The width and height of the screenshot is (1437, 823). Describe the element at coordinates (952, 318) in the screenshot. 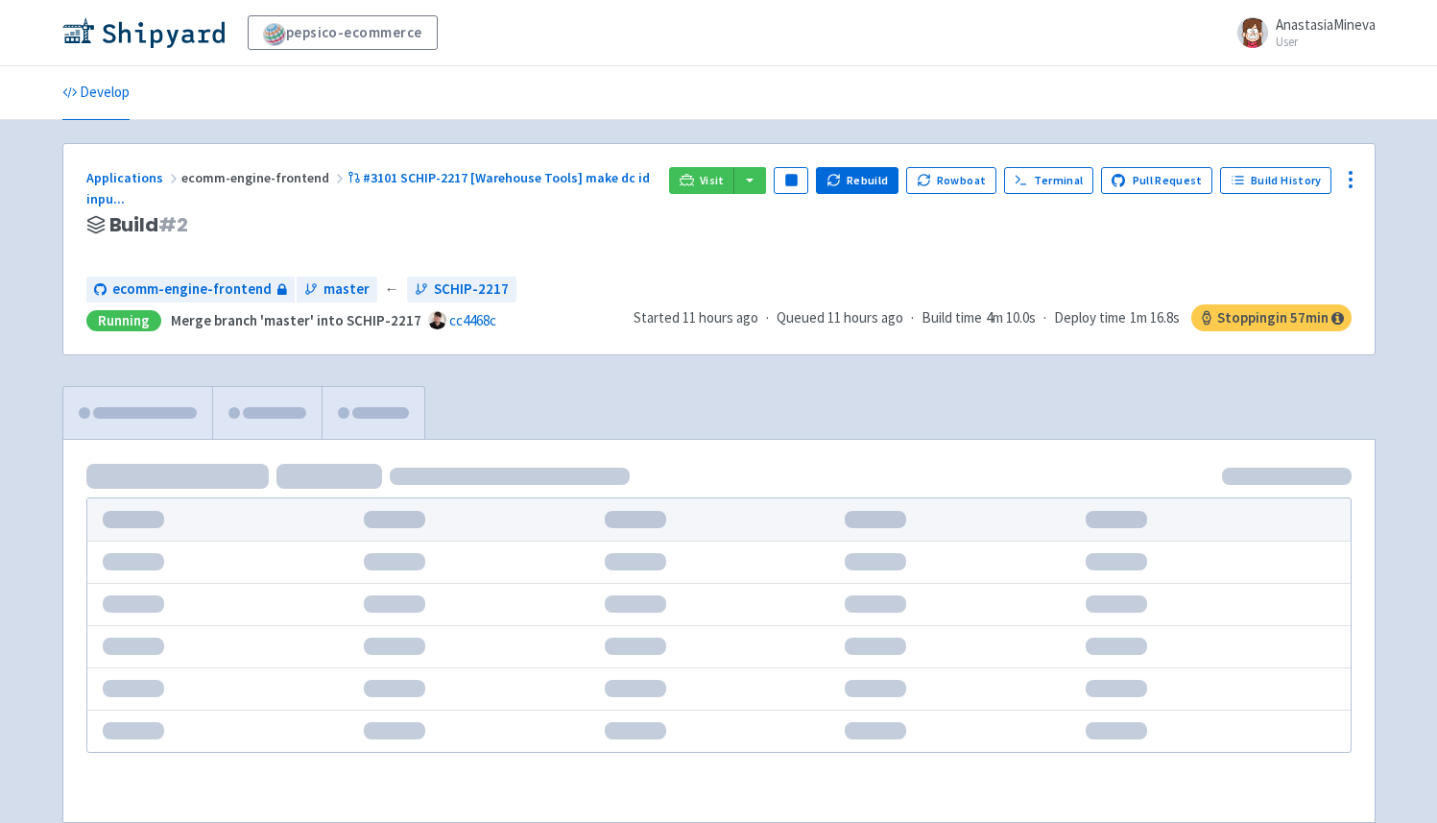

I see `span: Build time` at that location.